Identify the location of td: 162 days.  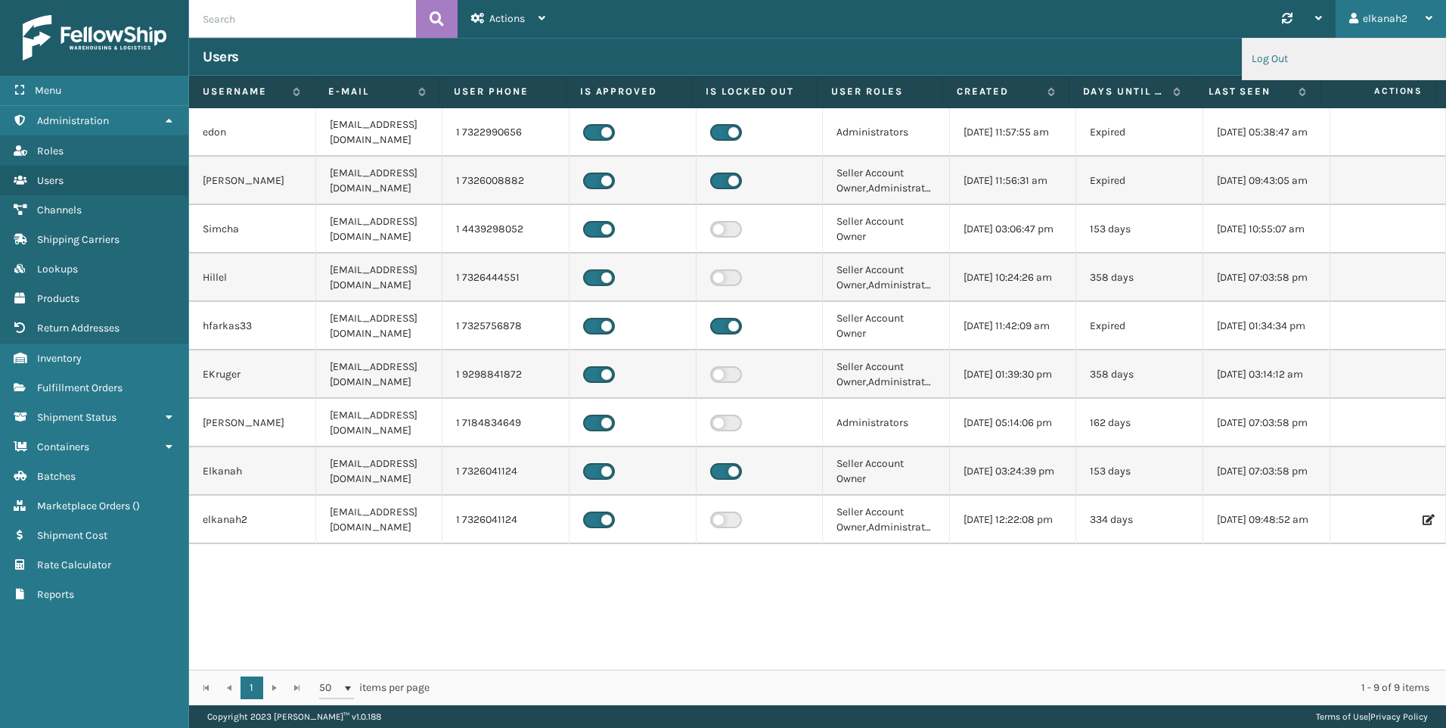
(1140, 423).